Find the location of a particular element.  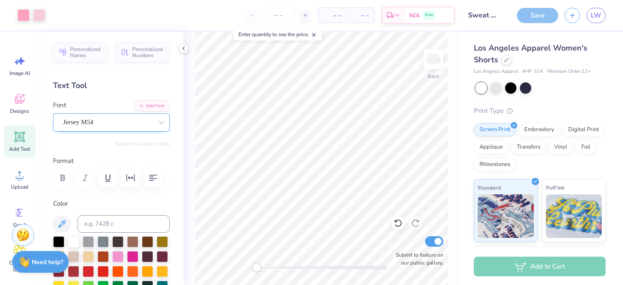

img: Puff Ink is located at coordinates (574, 216).